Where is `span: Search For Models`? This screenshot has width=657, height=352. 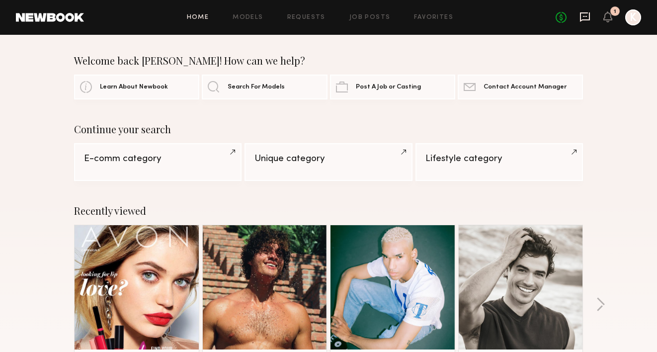 span: Search For Models is located at coordinates (256, 87).